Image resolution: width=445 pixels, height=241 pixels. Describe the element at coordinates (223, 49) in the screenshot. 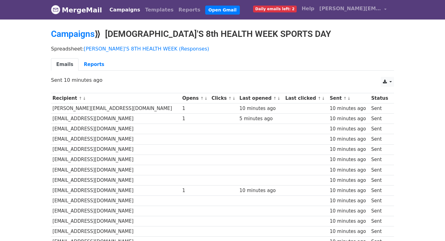

I see `p: Spreadsheet:` at that location.